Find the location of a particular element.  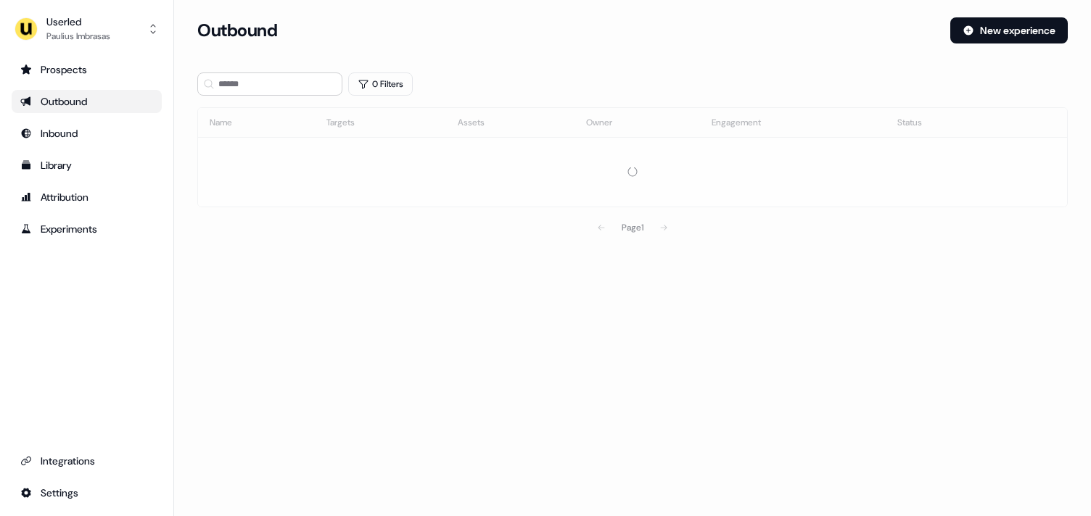

div: Attribution is located at coordinates (86, 197).